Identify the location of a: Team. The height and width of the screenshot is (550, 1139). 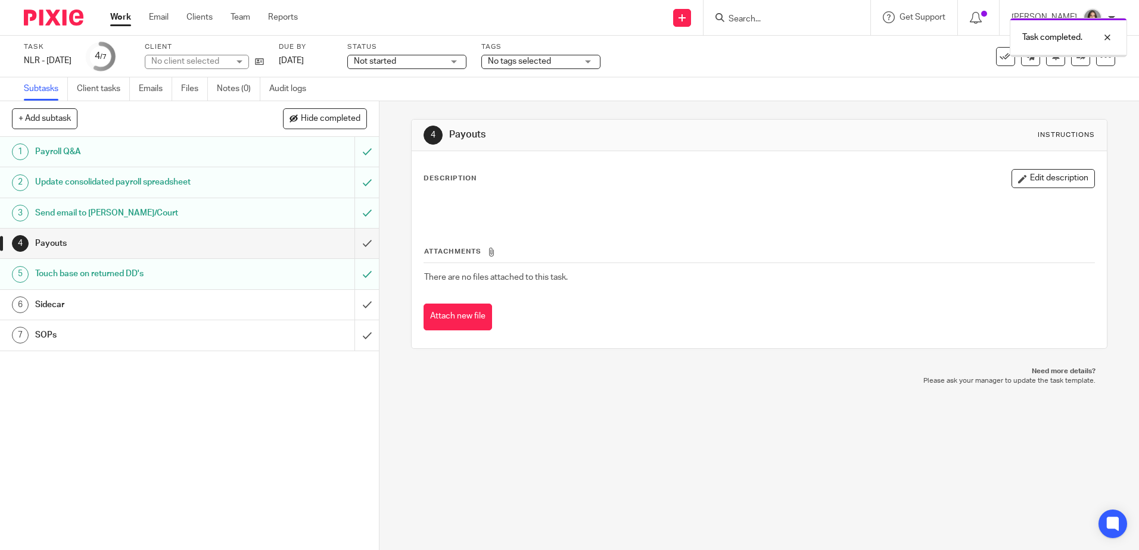
(240, 17).